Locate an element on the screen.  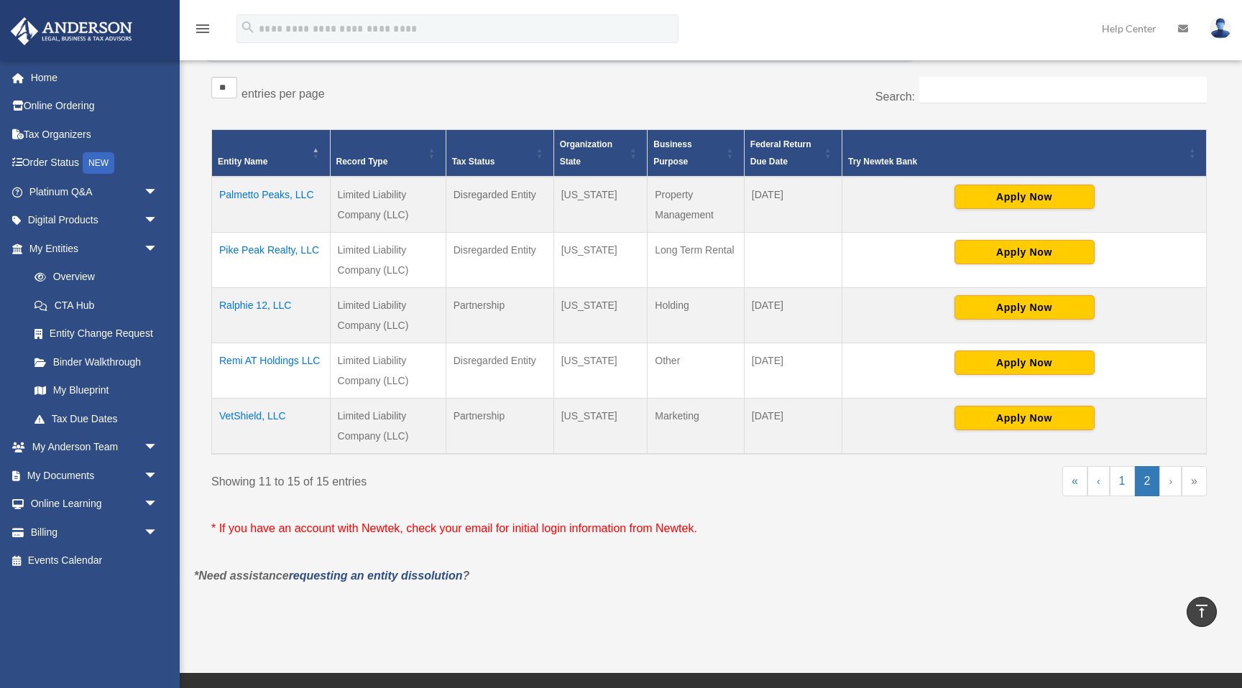
td: Marketing is located at coordinates (696, 427).